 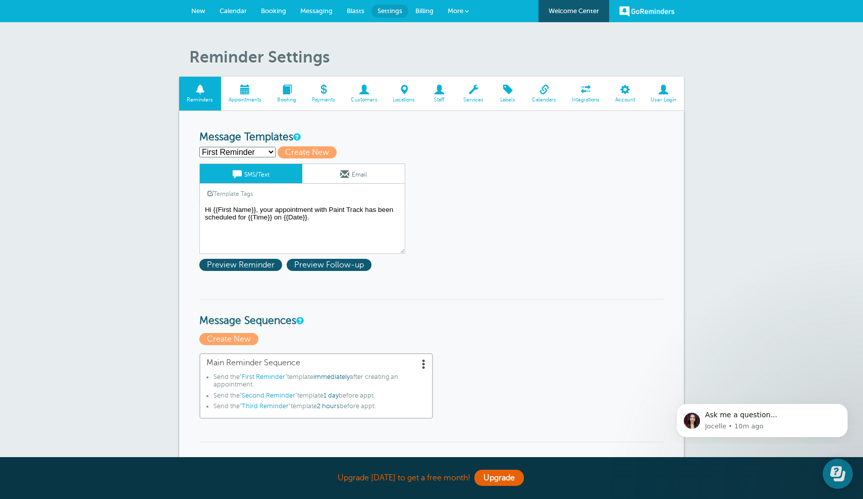 I want to click on a: Preview Reminder, so click(x=243, y=265).